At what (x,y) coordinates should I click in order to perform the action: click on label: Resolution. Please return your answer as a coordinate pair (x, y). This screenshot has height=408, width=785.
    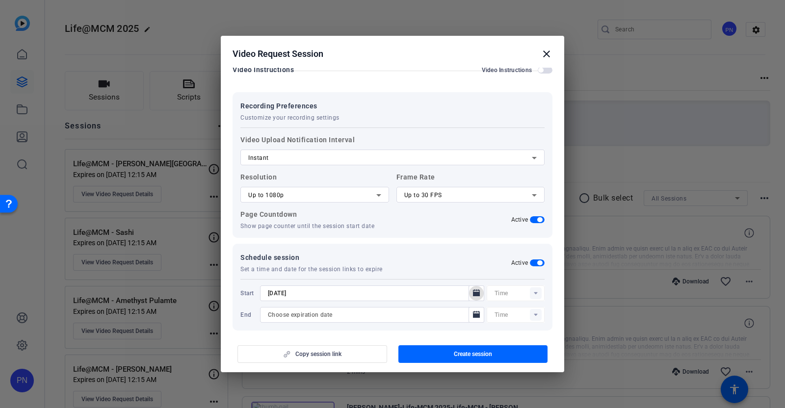
    Looking at the image, I should click on (315, 187).